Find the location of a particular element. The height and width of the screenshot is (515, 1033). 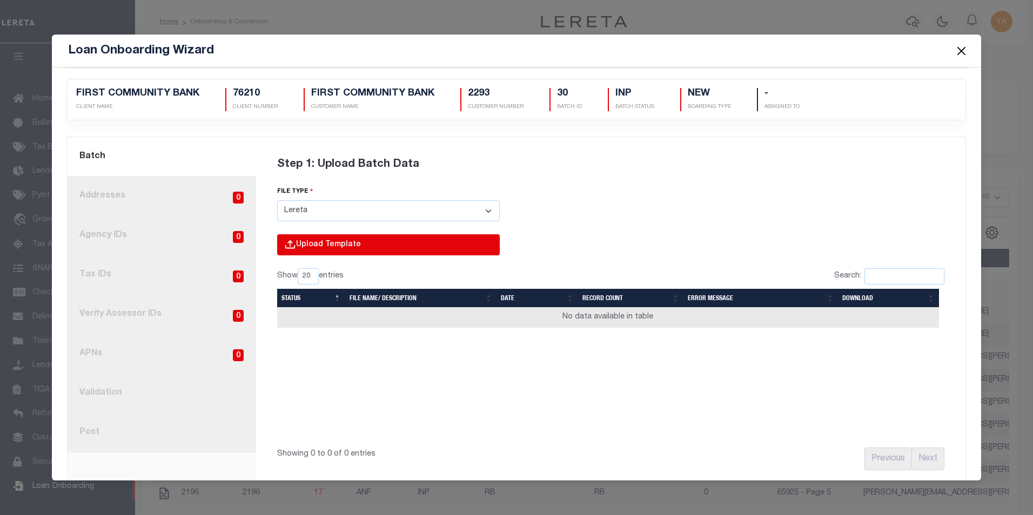

button: Close is located at coordinates (961, 51).